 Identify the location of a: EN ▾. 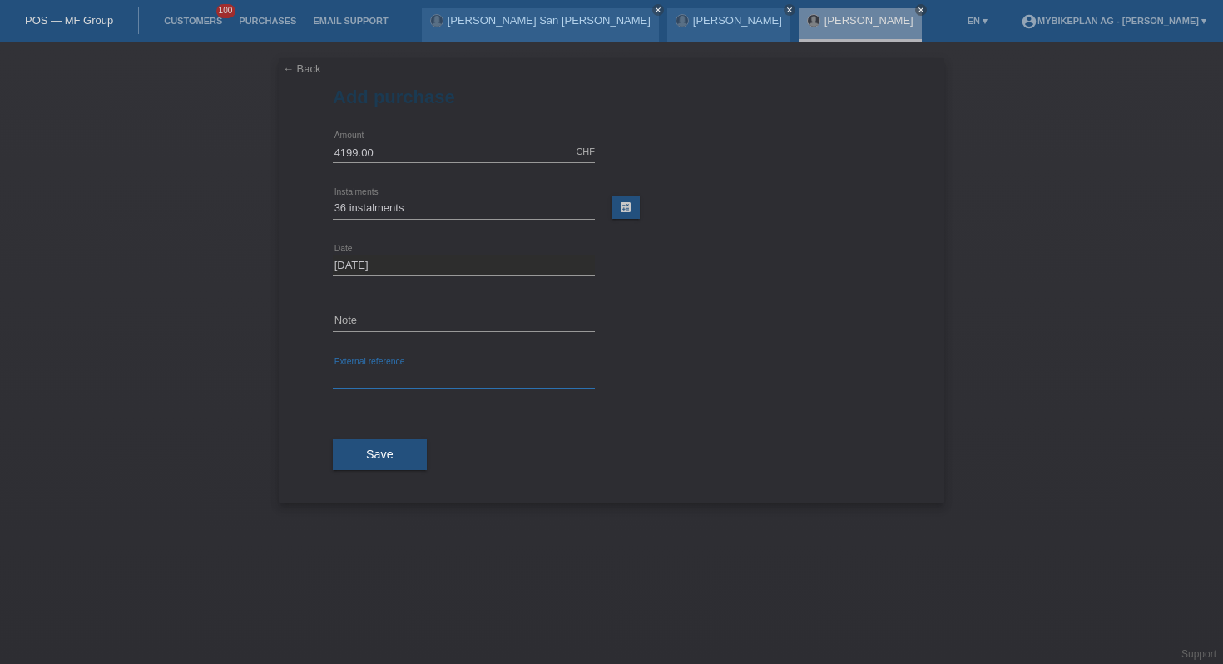
(977, 21).